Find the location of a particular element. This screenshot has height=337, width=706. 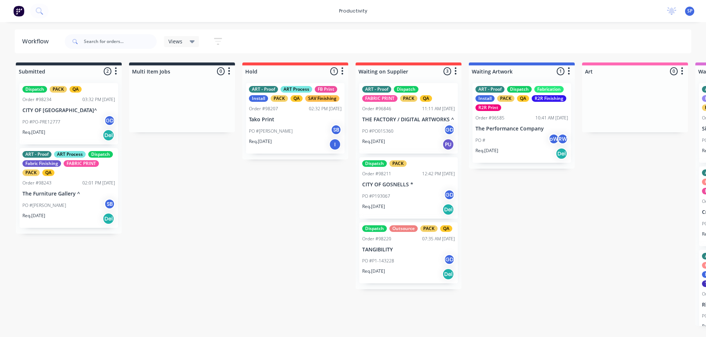

div: Outsource is located at coordinates (403, 229).